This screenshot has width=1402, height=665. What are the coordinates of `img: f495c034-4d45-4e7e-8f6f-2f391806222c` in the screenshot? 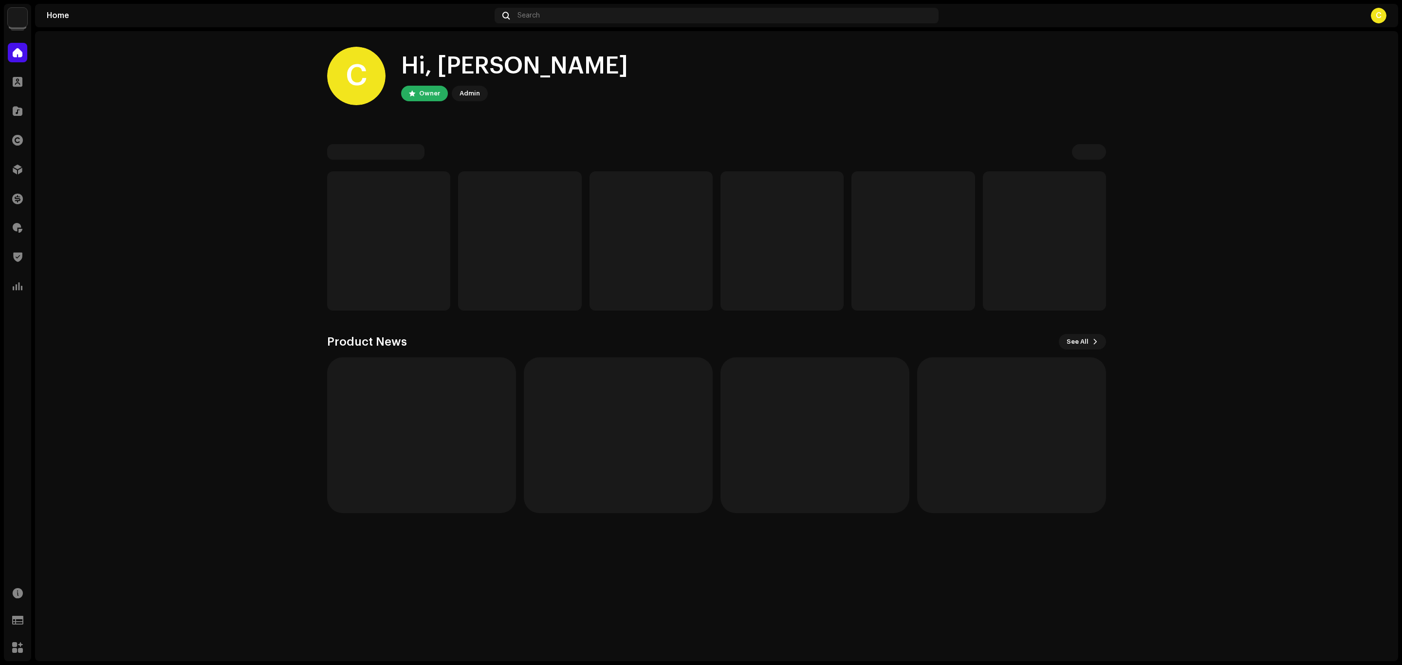 It's located at (18, 18).